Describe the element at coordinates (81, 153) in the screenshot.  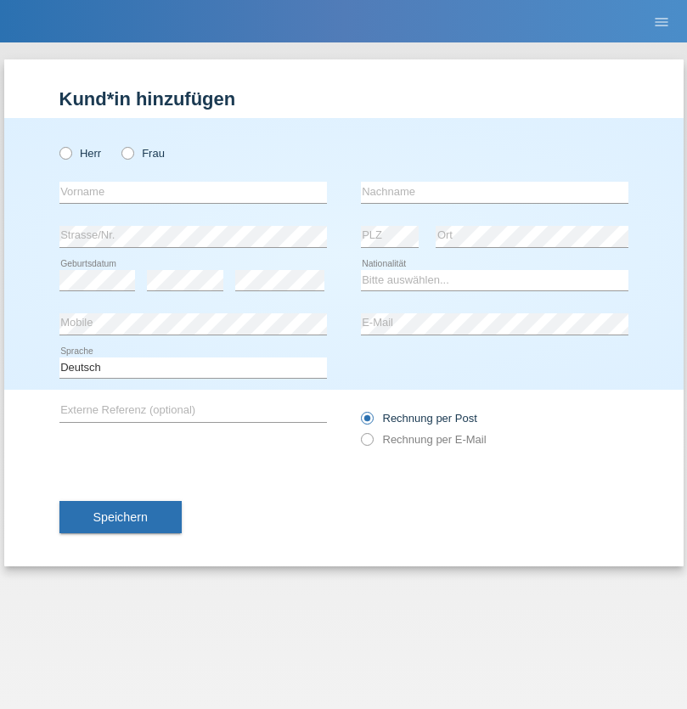
I see `label: Herr` at that location.